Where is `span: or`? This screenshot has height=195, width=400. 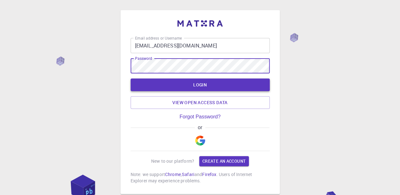
span: or is located at coordinates (200, 128).